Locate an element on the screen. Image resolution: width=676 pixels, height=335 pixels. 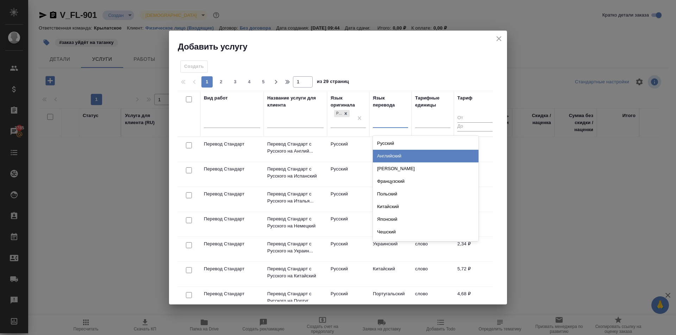
button: 3 is located at coordinates (235, 82).